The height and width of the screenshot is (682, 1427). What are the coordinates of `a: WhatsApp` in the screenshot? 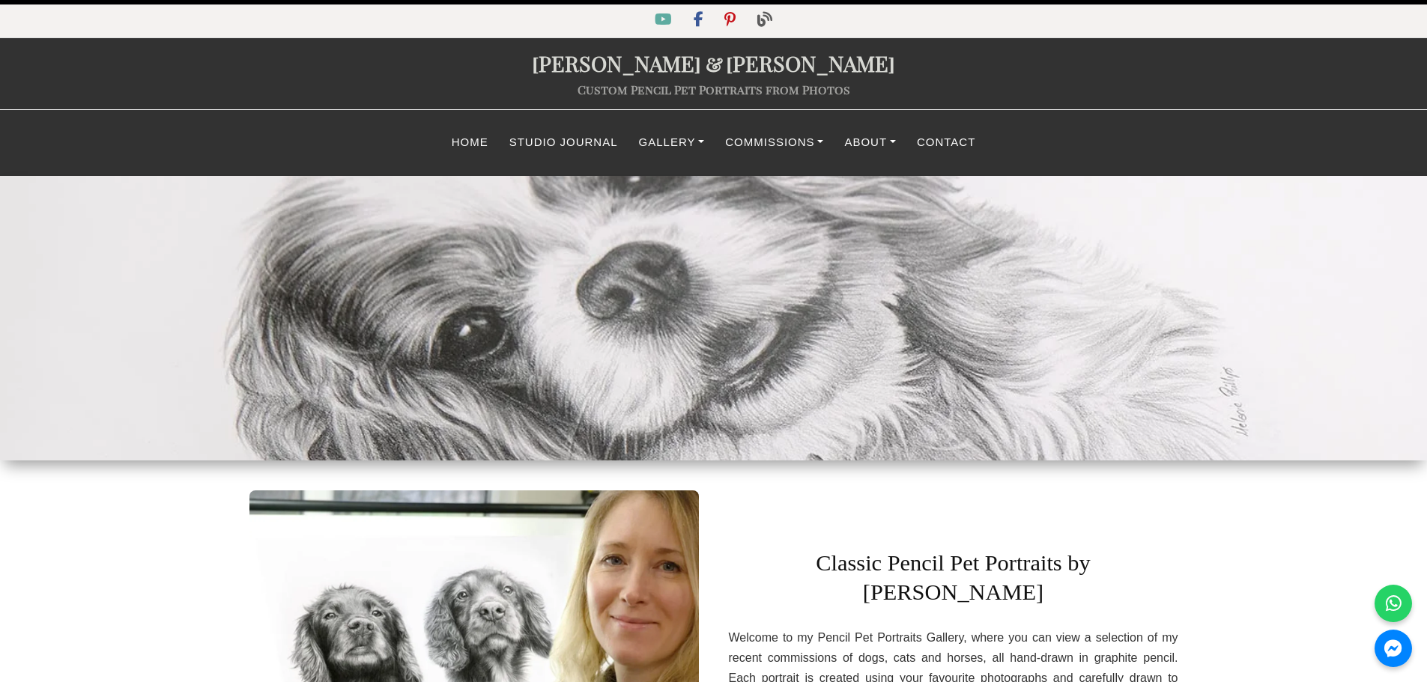 It's located at (1393, 604).